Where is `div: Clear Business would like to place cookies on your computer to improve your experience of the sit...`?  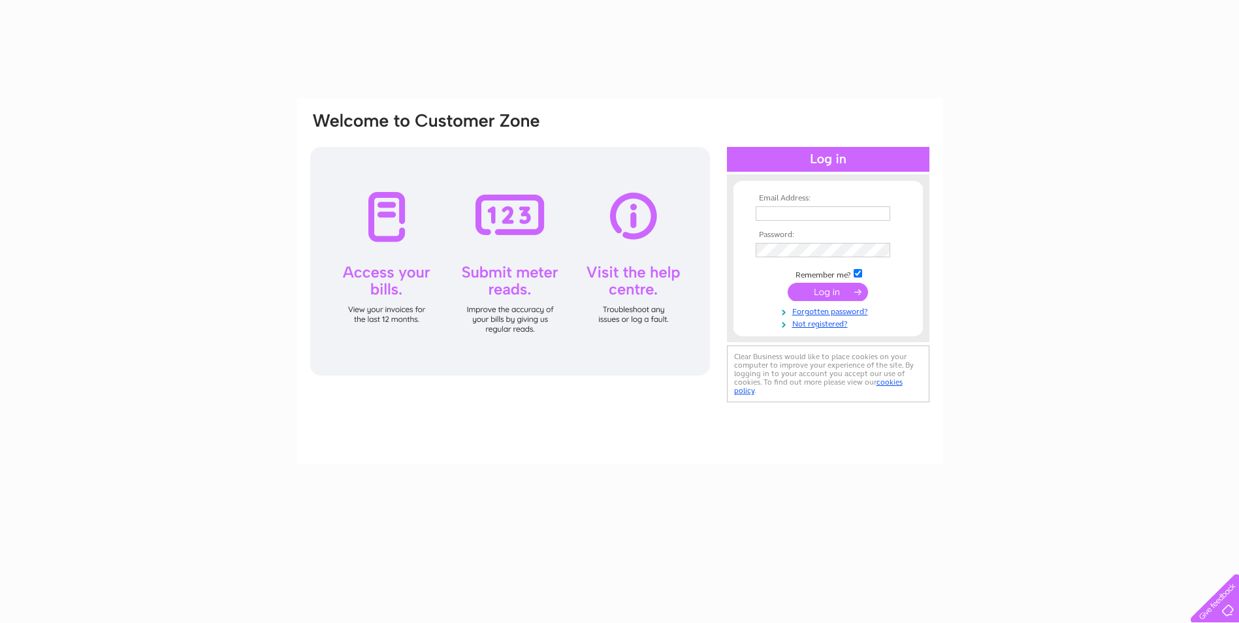 div: Clear Business would like to place cookies on your computer to improve your experience of the sit... is located at coordinates (828, 373).